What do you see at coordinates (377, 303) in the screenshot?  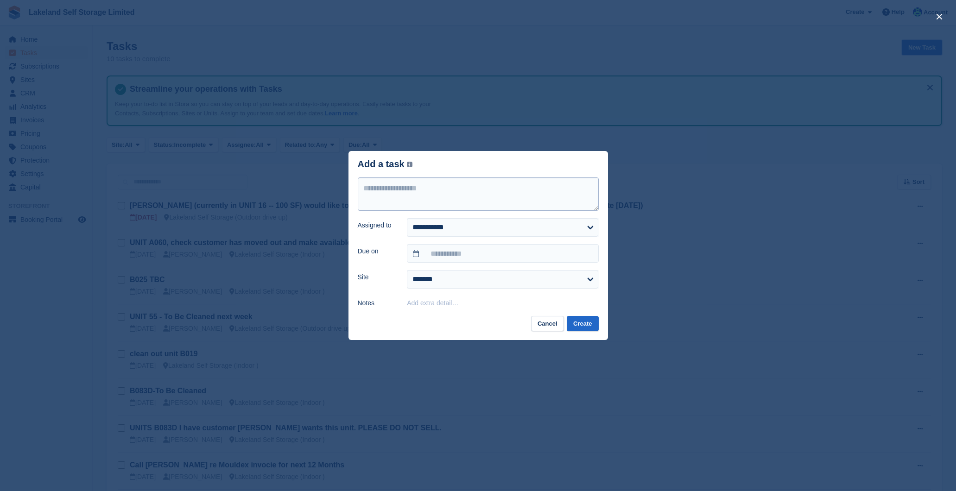 I see `label: Notes` at bounding box center [377, 303].